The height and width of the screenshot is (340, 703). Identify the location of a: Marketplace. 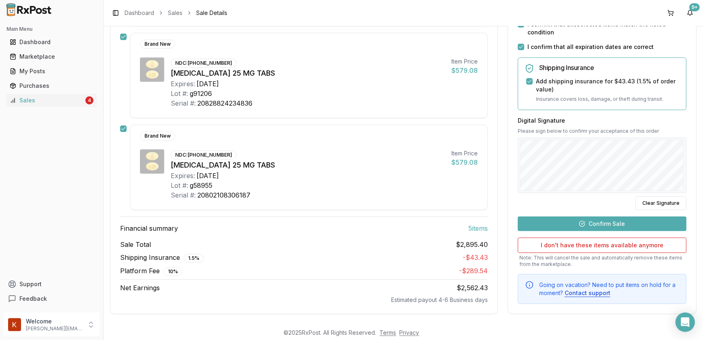
(51, 57).